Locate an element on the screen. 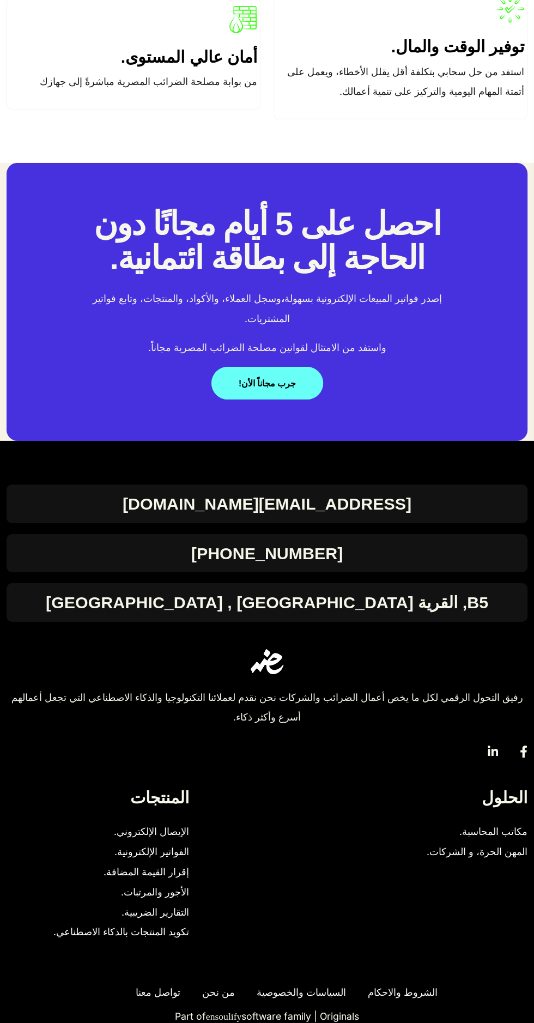 The height and width of the screenshot is (1023, 534). a: الفواتير الإلكترونية. is located at coordinates (121, 852).